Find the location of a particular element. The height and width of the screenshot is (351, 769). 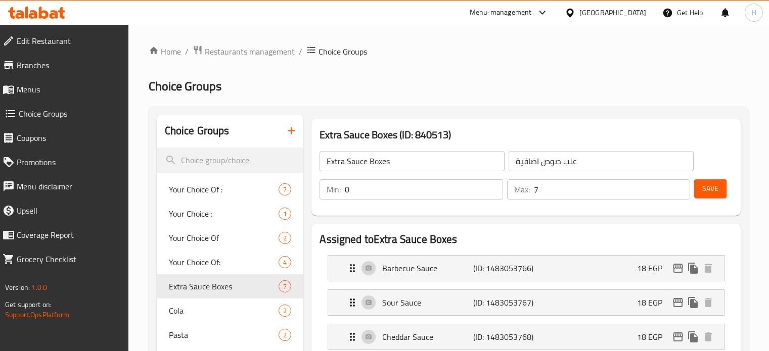

a: Home is located at coordinates (165, 52).